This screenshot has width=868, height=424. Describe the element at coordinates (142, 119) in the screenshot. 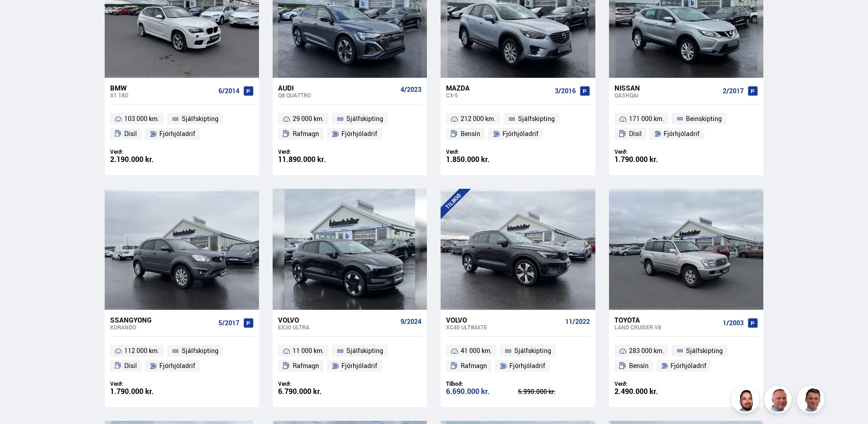

I see `span: 103 000 km.` at that location.